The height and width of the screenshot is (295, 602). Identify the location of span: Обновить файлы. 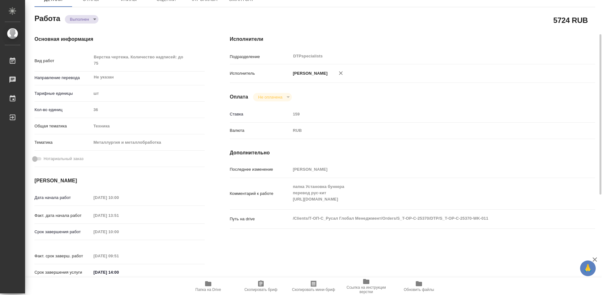
(419, 290).